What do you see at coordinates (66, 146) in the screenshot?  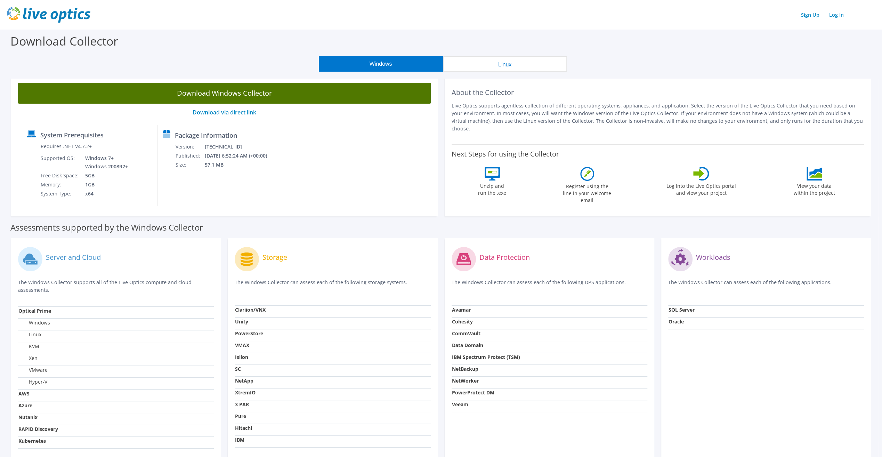 I see `label: Requires .NET V4.7.2+` at bounding box center [66, 146].